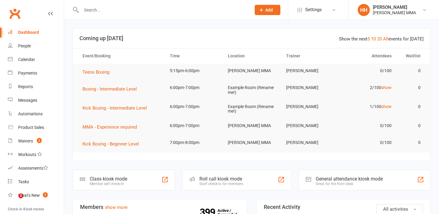 Image resolution: width=439 pixels, height=214 pixels. Describe the element at coordinates (36, 127) in the screenshot. I see `a: Product Sales` at that location.